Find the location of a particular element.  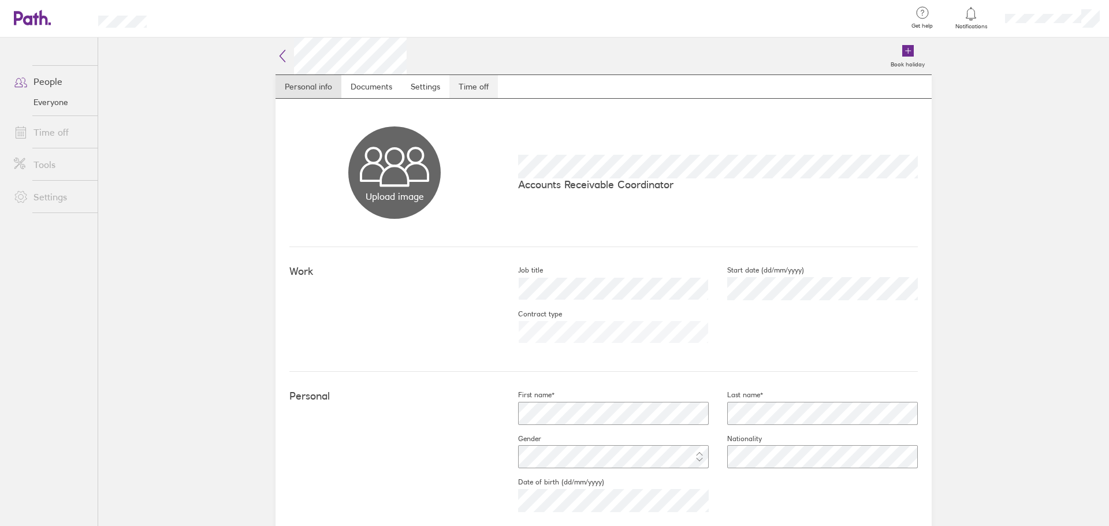

label: Book holiday is located at coordinates (907, 63).